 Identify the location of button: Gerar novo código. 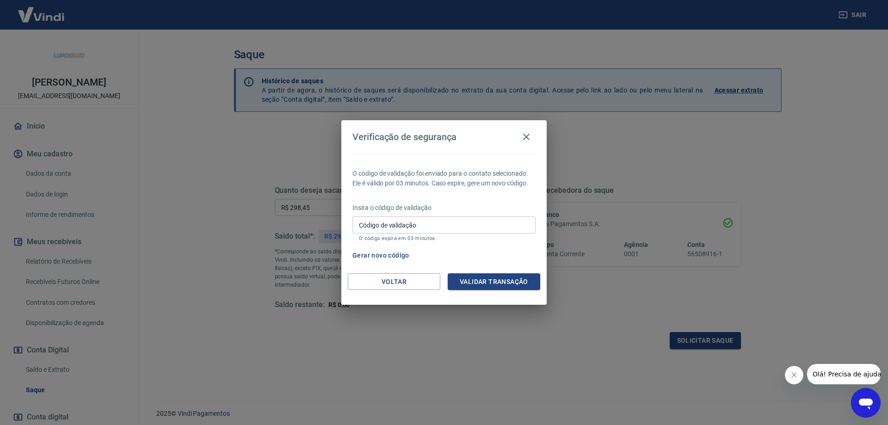
(381, 255).